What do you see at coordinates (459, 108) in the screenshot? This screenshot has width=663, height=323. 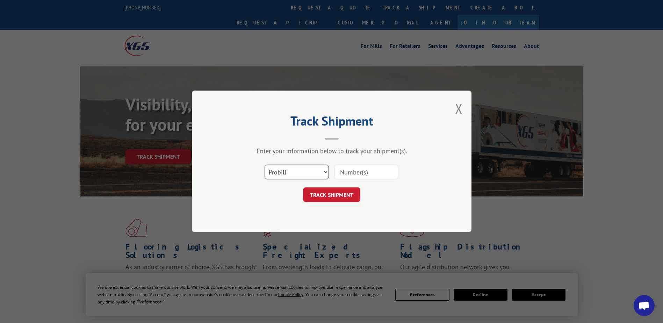 I see `button: Close modal` at bounding box center [459, 108].